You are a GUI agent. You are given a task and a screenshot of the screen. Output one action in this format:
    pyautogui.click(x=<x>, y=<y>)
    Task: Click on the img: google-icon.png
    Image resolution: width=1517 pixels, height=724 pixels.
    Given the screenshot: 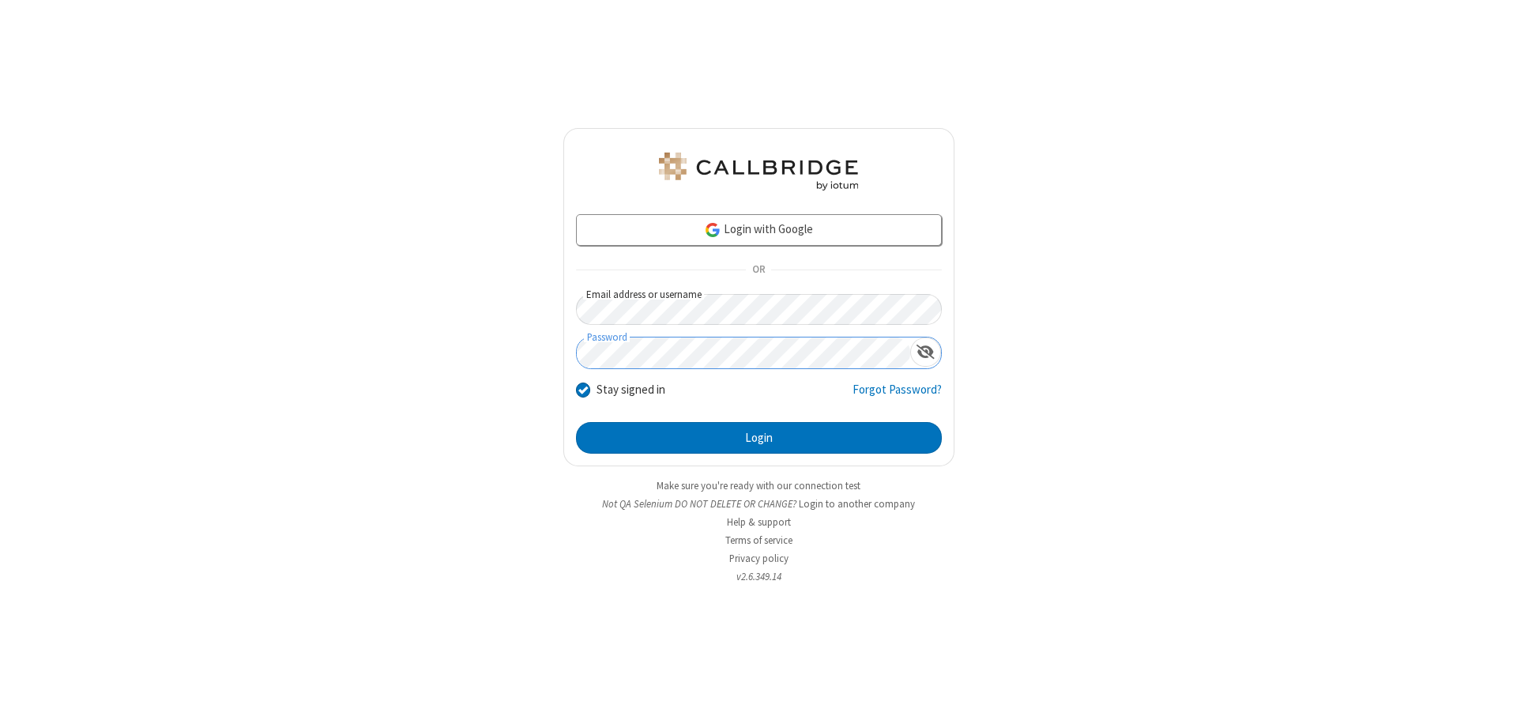 What is the action you would take?
    pyautogui.click(x=712, y=230)
    